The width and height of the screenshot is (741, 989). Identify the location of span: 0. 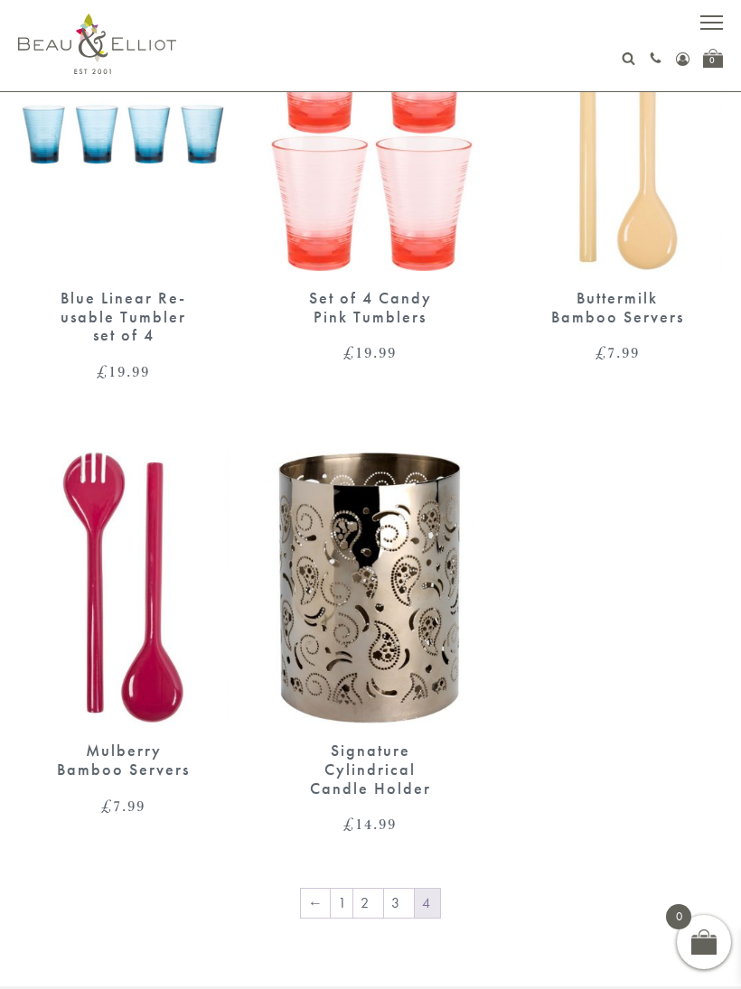
(679, 917).